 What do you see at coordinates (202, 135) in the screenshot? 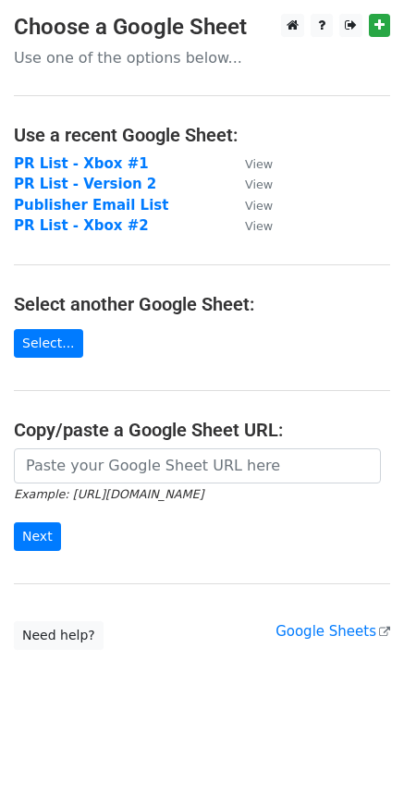
I see `h4: Use a recent Google Sheet:` at bounding box center [202, 135].